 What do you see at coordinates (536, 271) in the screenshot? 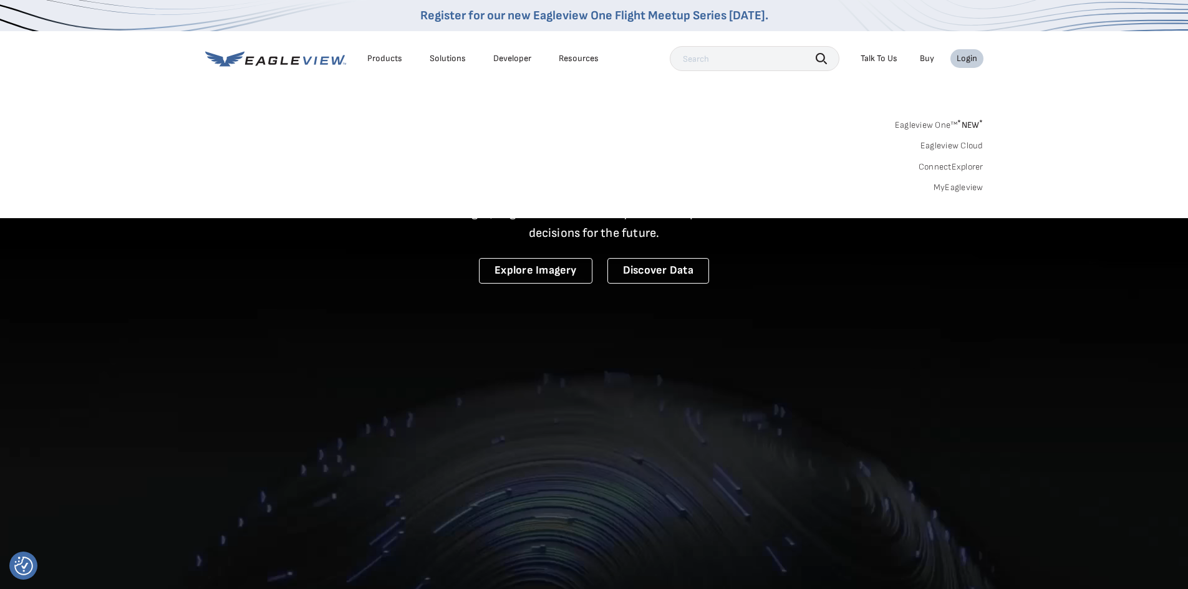
I see `a: Explore Imagery` at bounding box center [536, 271].